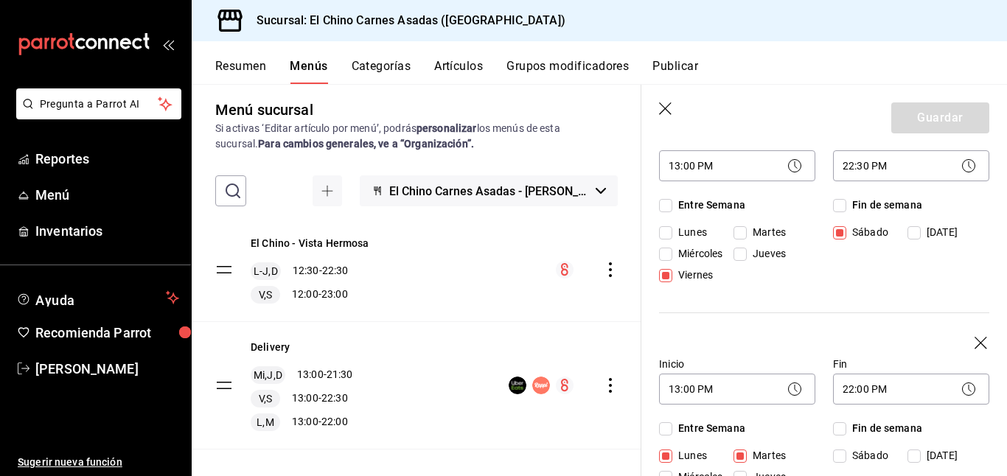  What do you see at coordinates (240, 72) in the screenshot?
I see `button: Resumen` at bounding box center [240, 72].